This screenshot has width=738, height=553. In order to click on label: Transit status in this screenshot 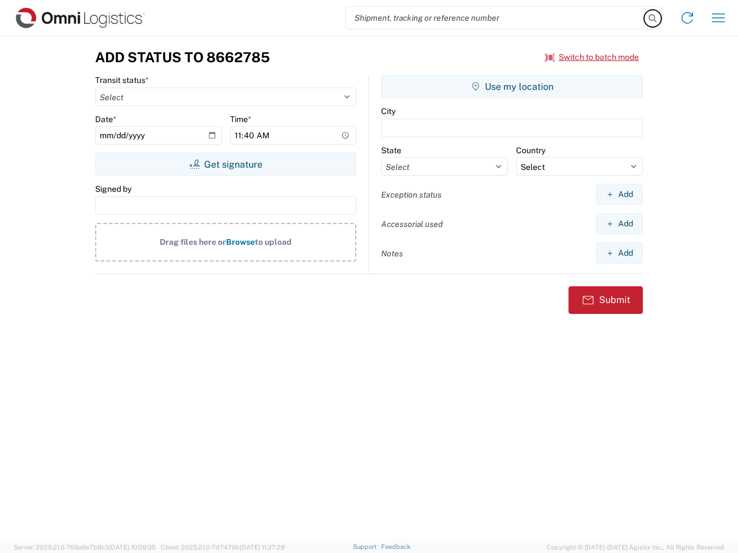, I will do `click(122, 80)`.